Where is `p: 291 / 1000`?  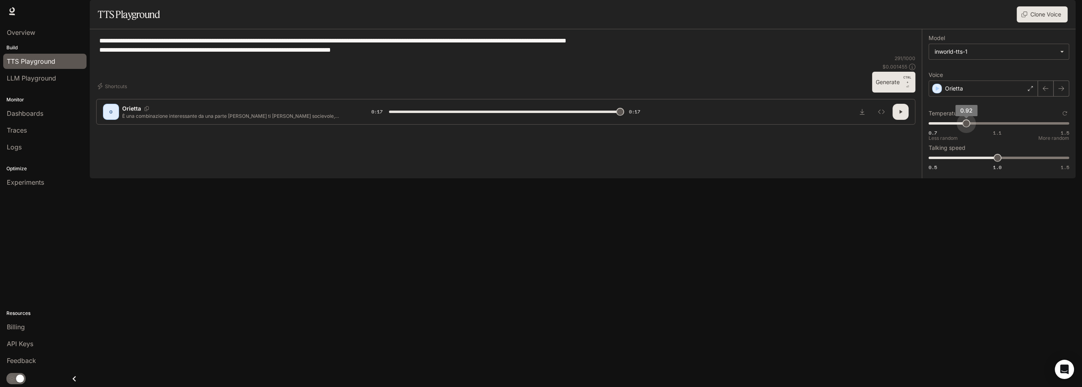 p: 291 / 1000 is located at coordinates (905, 58).